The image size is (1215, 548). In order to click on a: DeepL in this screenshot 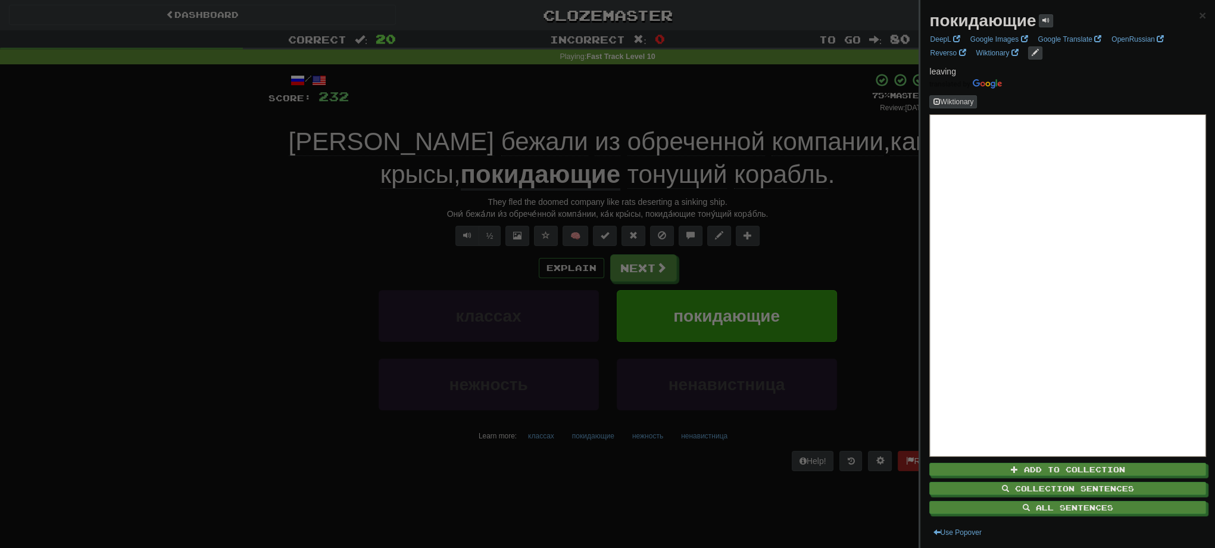, I will do `click(945, 39)`.